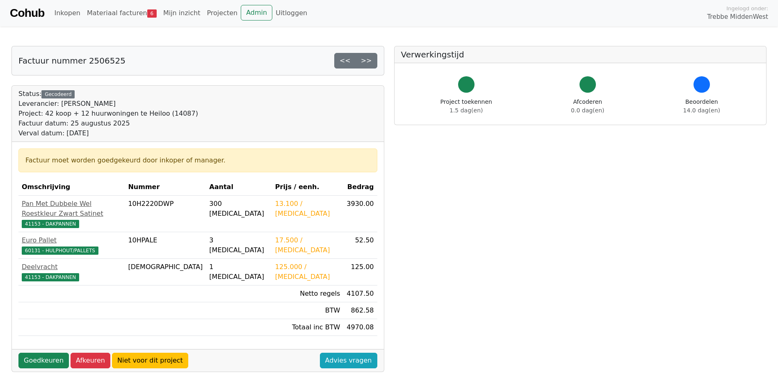 The height and width of the screenshot is (379, 778). I want to click on td: 125.00, so click(360, 272).